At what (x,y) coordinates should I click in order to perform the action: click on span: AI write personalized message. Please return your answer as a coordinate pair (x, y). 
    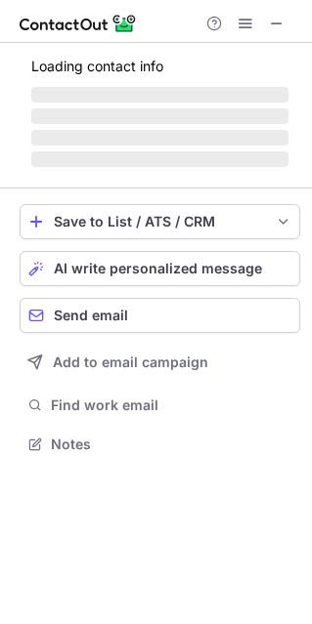
    Looking at the image, I should click on (157, 269).